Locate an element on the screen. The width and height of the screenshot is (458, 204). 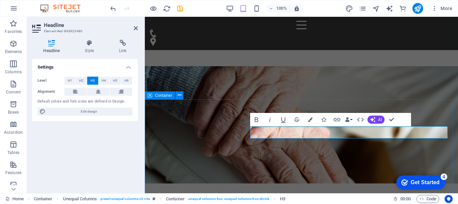
span: . preset-unequal-columns-v2-vita is located at coordinates (125, 199).